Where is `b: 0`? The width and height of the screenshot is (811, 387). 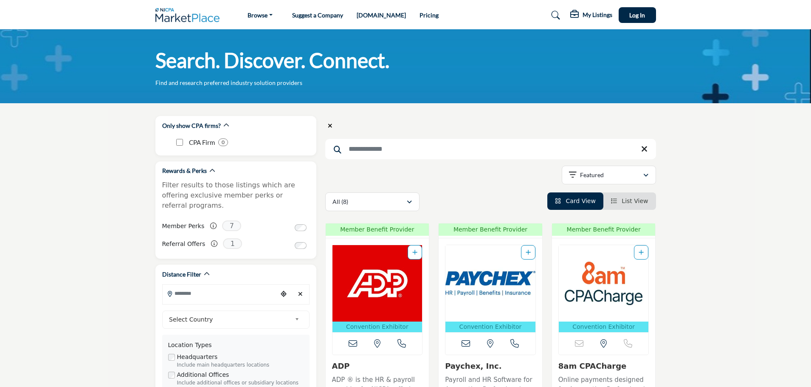
b: 0 is located at coordinates (223, 142).